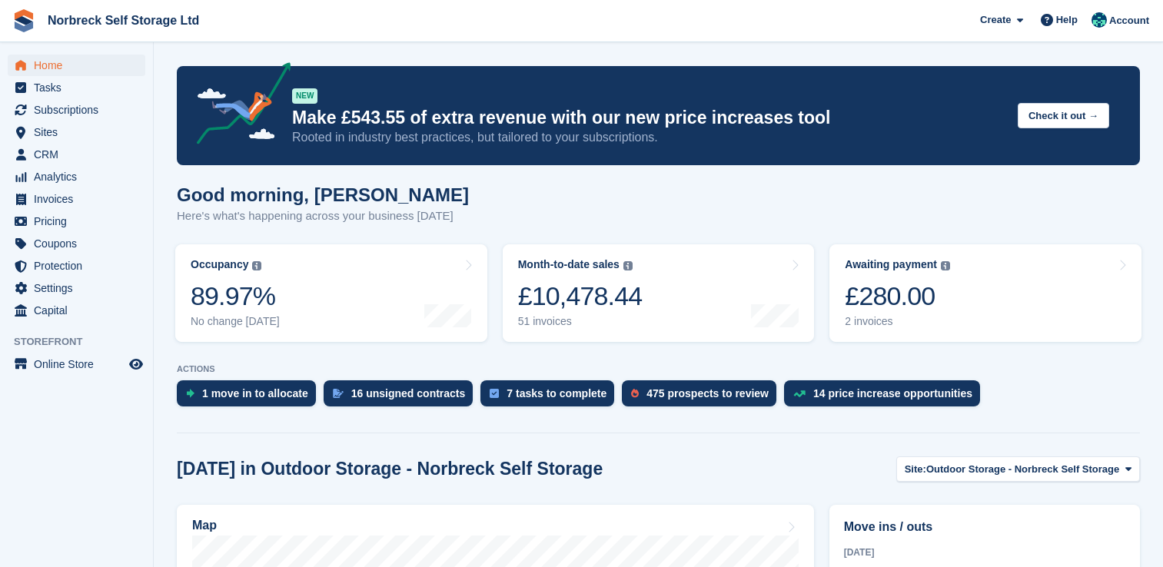 Image resolution: width=1163 pixels, height=567 pixels. Describe the element at coordinates (891, 265) in the screenshot. I see `div: Awaiting payment` at that location.